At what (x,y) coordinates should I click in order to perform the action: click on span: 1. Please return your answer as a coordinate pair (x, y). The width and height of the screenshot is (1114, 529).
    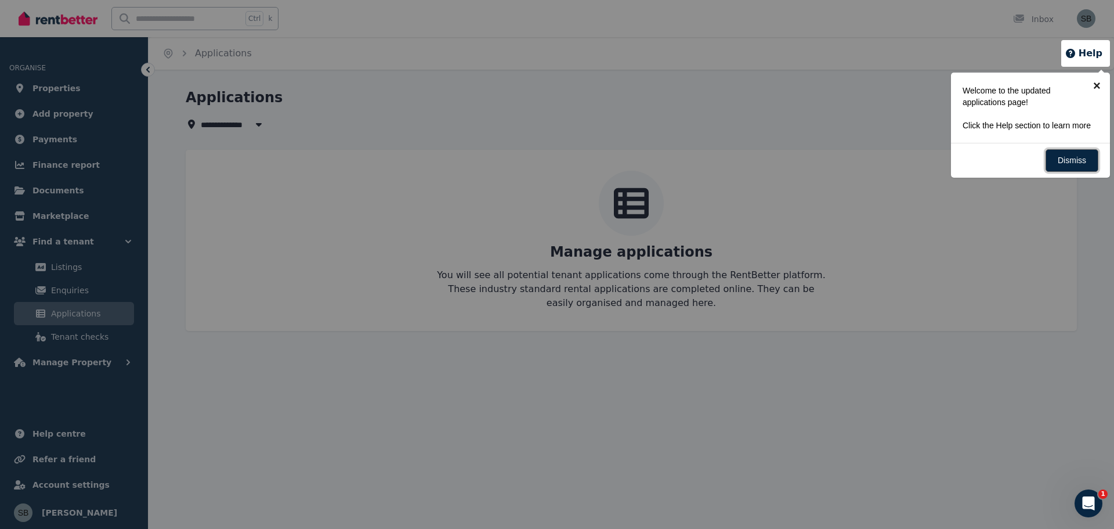
    Looking at the image, I should click on (1103, 494).